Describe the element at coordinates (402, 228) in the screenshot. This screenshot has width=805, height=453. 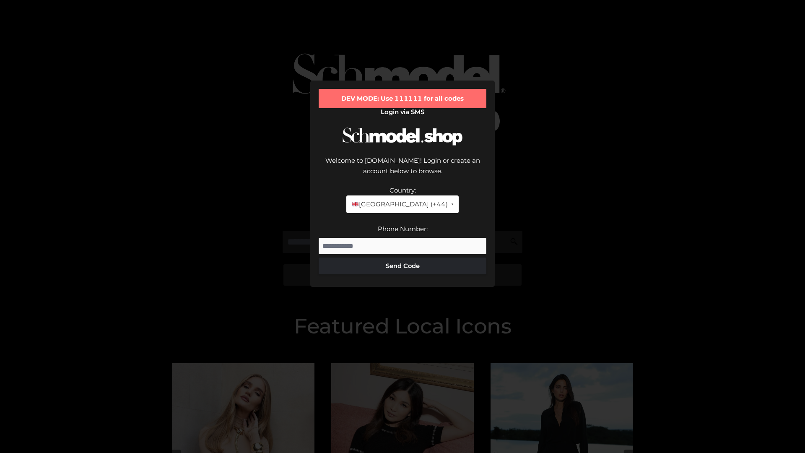
I see `label: Phone Number:` at that location.